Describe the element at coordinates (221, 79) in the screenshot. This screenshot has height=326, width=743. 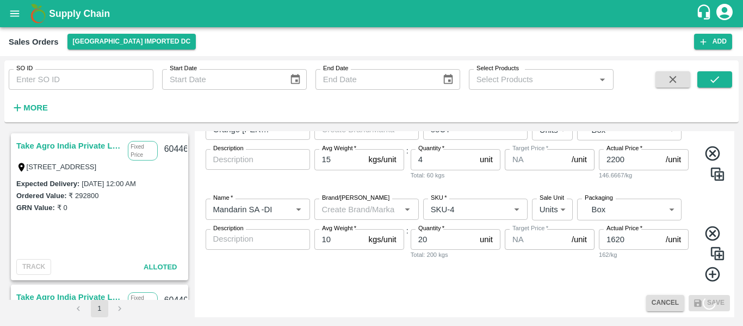
I see `input: Start Date` at that location.